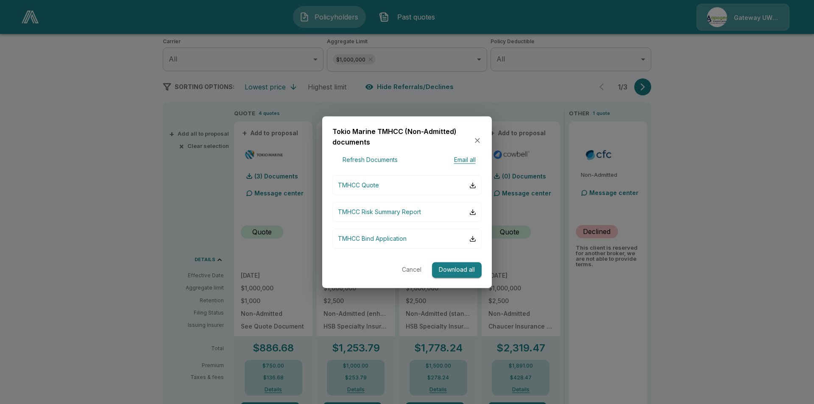 This screenshot has width=814, height=404. I want to click on button: Refresh Documents, so click(365, 160).